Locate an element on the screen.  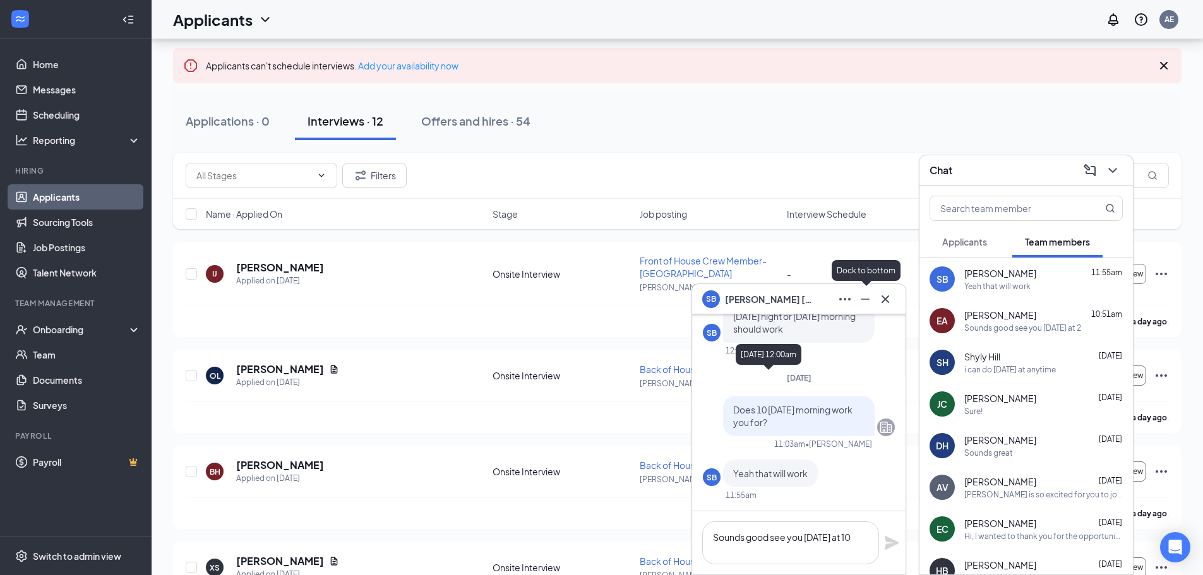
a: Documents is located at coordinates (87, 380).